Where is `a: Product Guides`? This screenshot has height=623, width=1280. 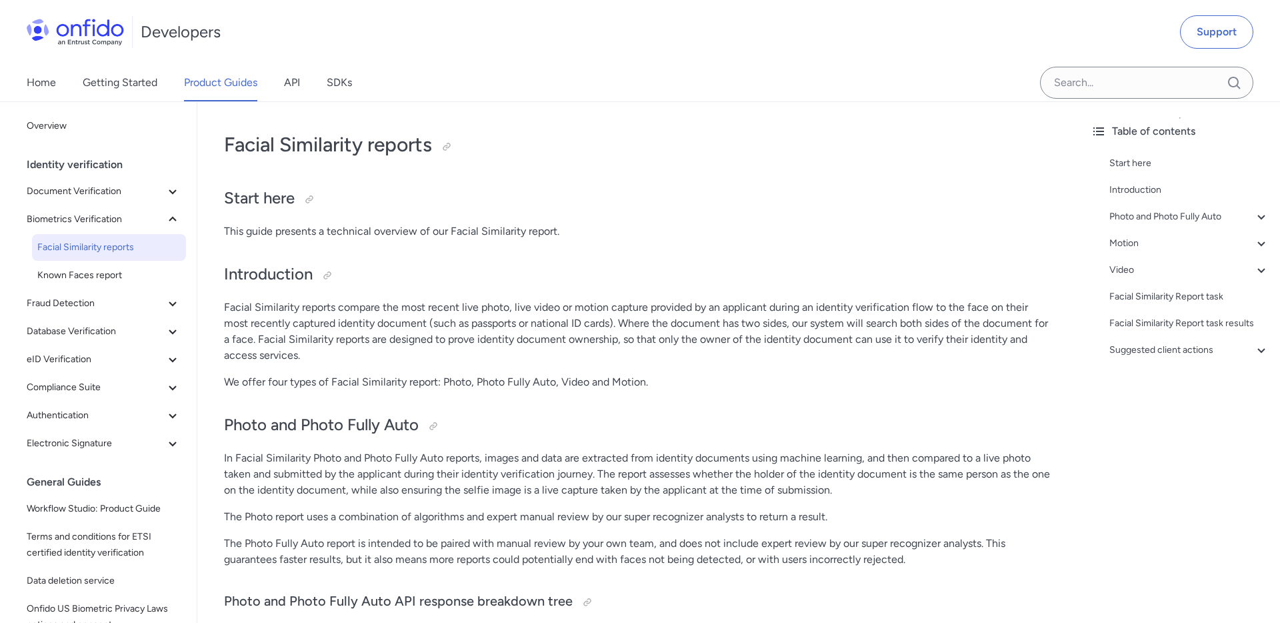
a: Product Guides is located at coordinates (221, 83).